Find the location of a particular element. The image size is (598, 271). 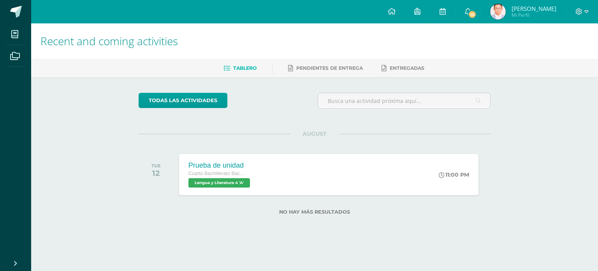

span: Tablero is located at coordinates (245, 68).